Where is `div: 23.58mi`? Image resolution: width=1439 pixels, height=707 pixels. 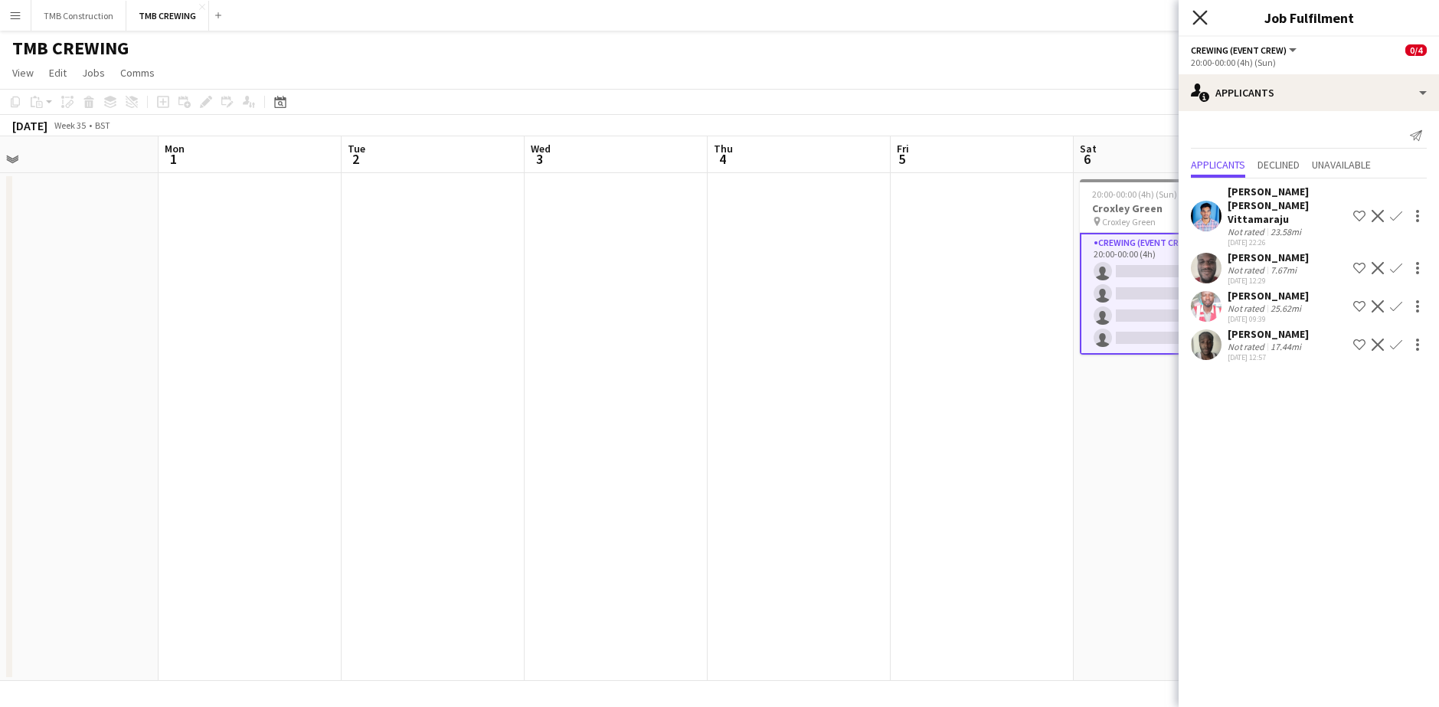
div: 23.58mi is located at coordinates (1286, 231).